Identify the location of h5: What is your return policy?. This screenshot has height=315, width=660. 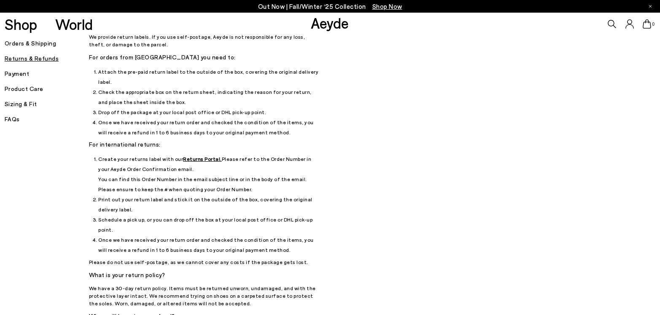
(205, 275).